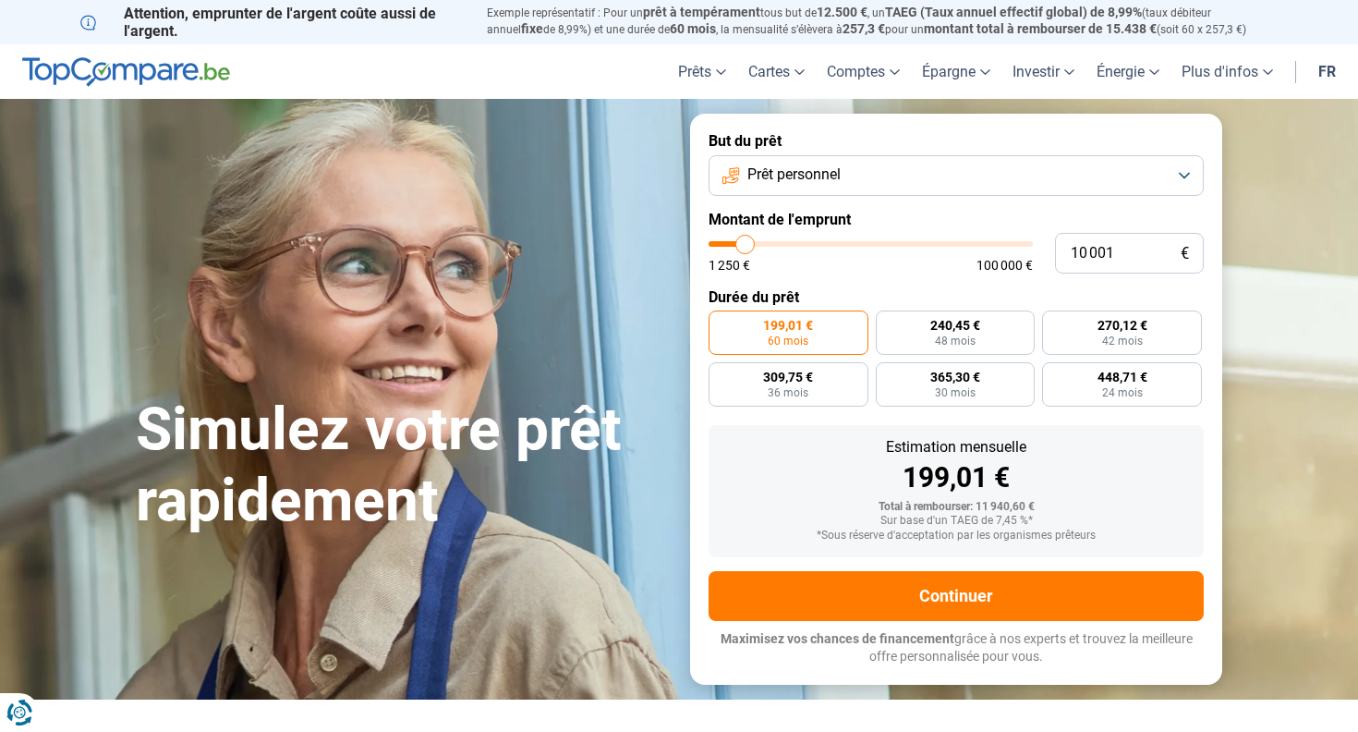  What do you see at coordinates (956, 176) in the screenshot?
I see `button: Prêt personnel` at bounding box center [956, 176].